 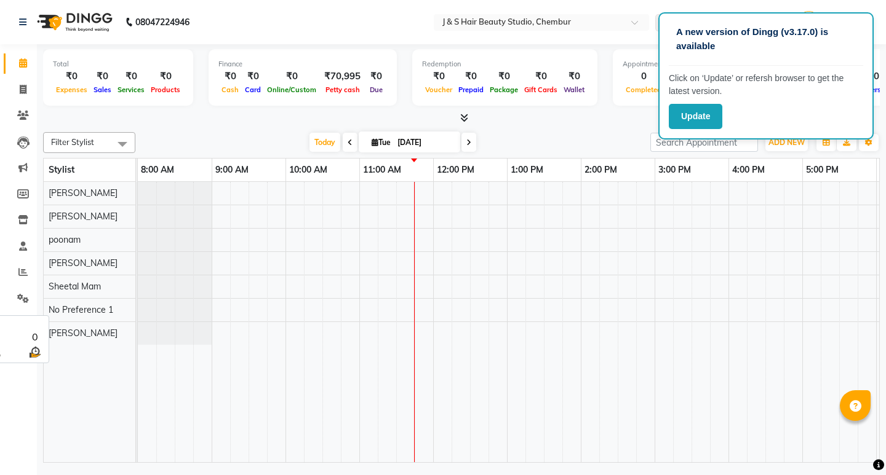 What do you see at coordinates (574, 90) in the screenshot?
I see `span: Wallet` at bounding box center [574, 90].